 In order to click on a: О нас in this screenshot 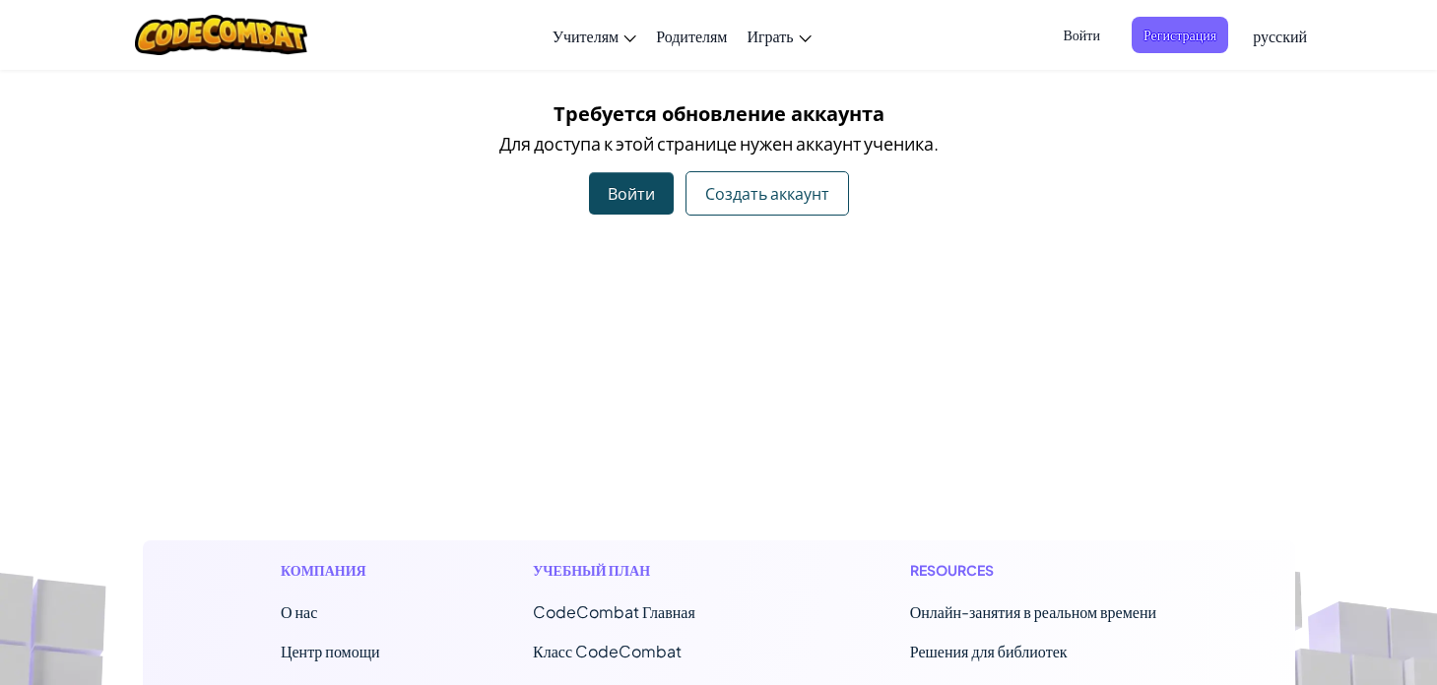, I will do `click(298, 612)`.